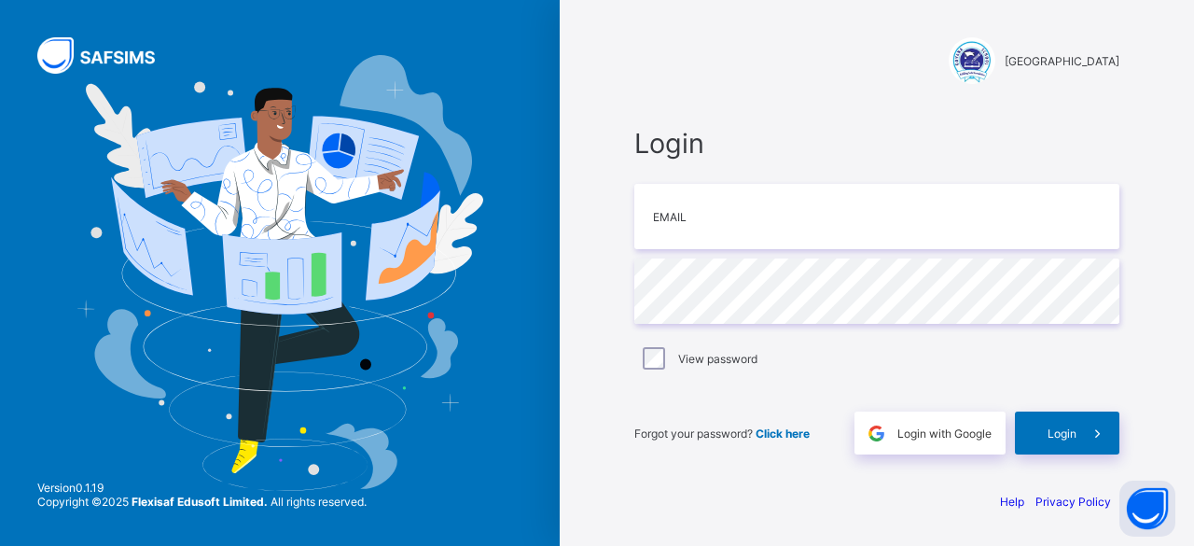 Image resolution: width=1194 pixels, height=546 pixels. I want to click on img: Hero Image, so click(279, 273).